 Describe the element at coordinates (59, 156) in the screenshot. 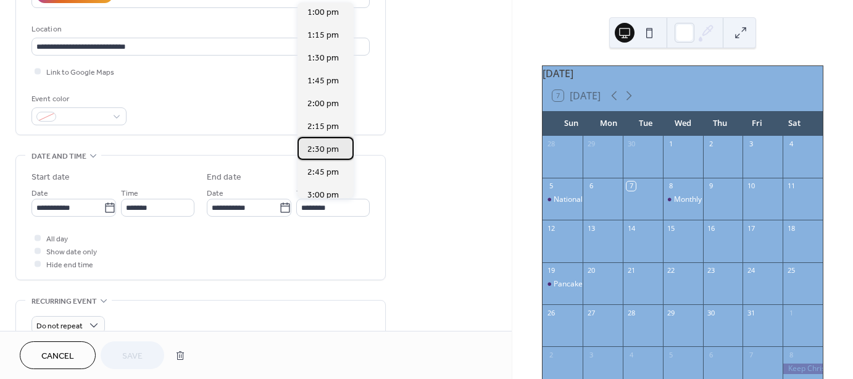

I see `span: Date and time` at that location.